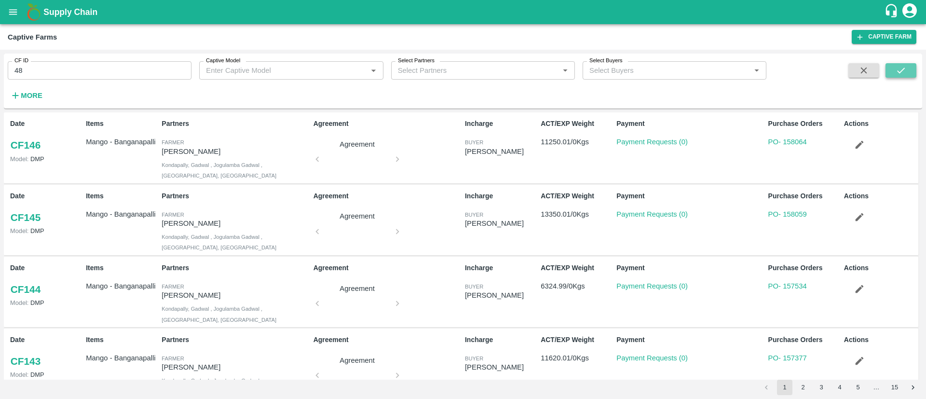 This screenshot has width=926, height=399. What do you see at coordinates (576, 214) in the screenshot?
I see `p: 13350.01 / 0 Kgs` at bounding box center [576, 214].